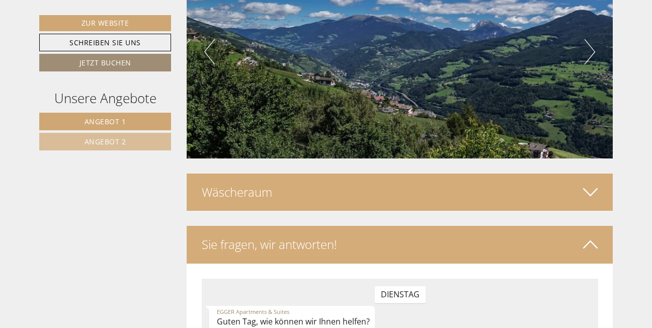 Image resolution: width=652 pixels, height=328 pixels. What do you see at coordinates (90, 42) in the screenshot?
I see `div: Guten Tag, wie können wir Ihnen helfen?` at bounding box center [90, 42].